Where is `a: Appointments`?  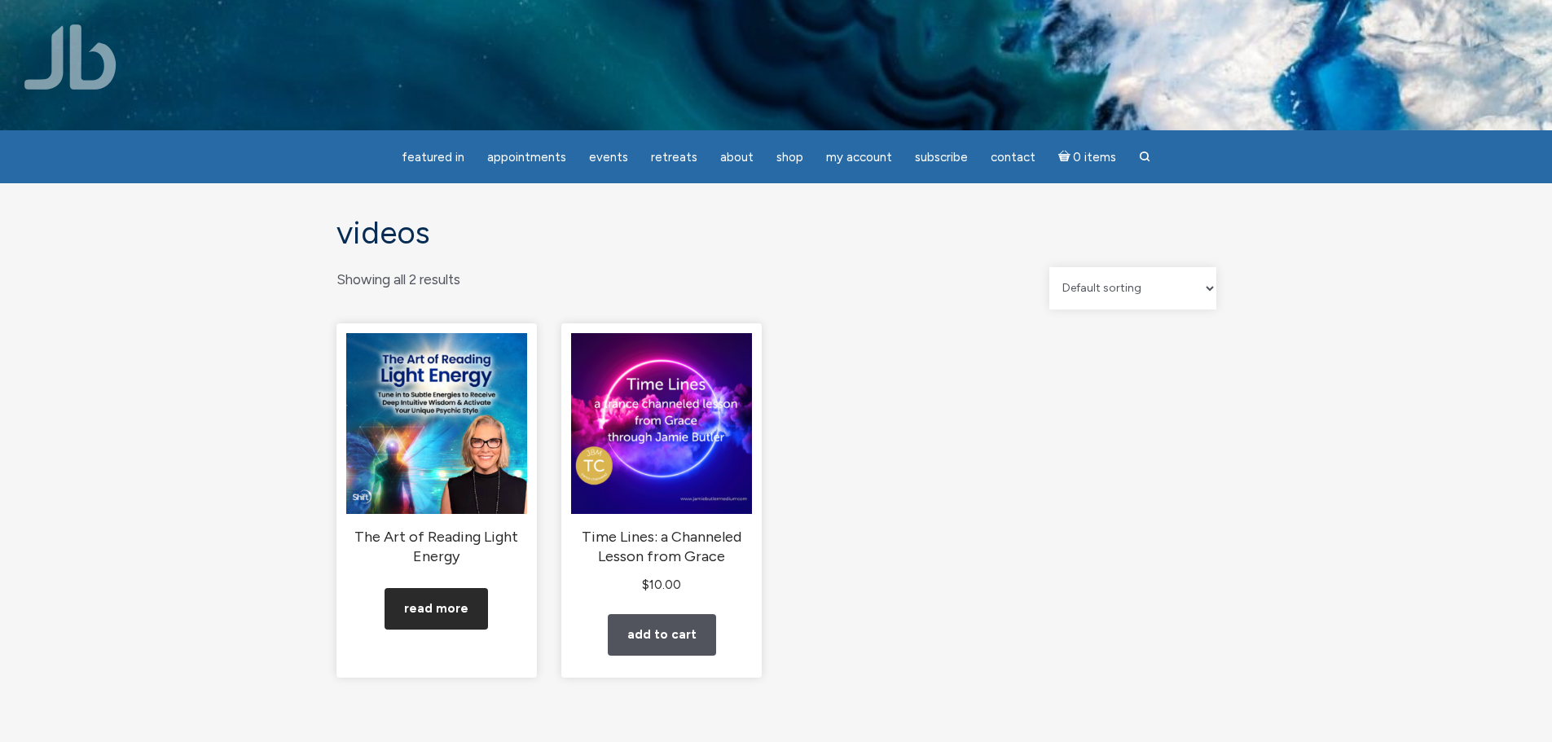 a: Appointments is located at coordinates (526, 157).